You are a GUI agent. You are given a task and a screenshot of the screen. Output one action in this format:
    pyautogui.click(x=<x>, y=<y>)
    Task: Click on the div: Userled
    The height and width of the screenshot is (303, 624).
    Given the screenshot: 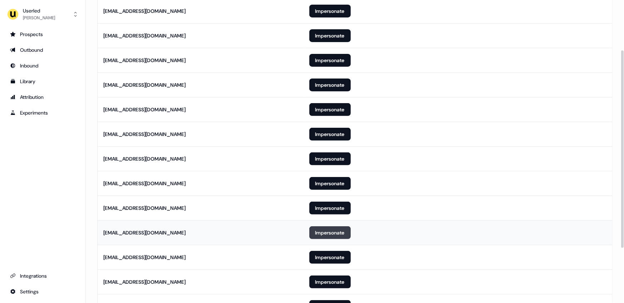 What is the action you would take?
    pyautogui.click(x=39, y=11)
    